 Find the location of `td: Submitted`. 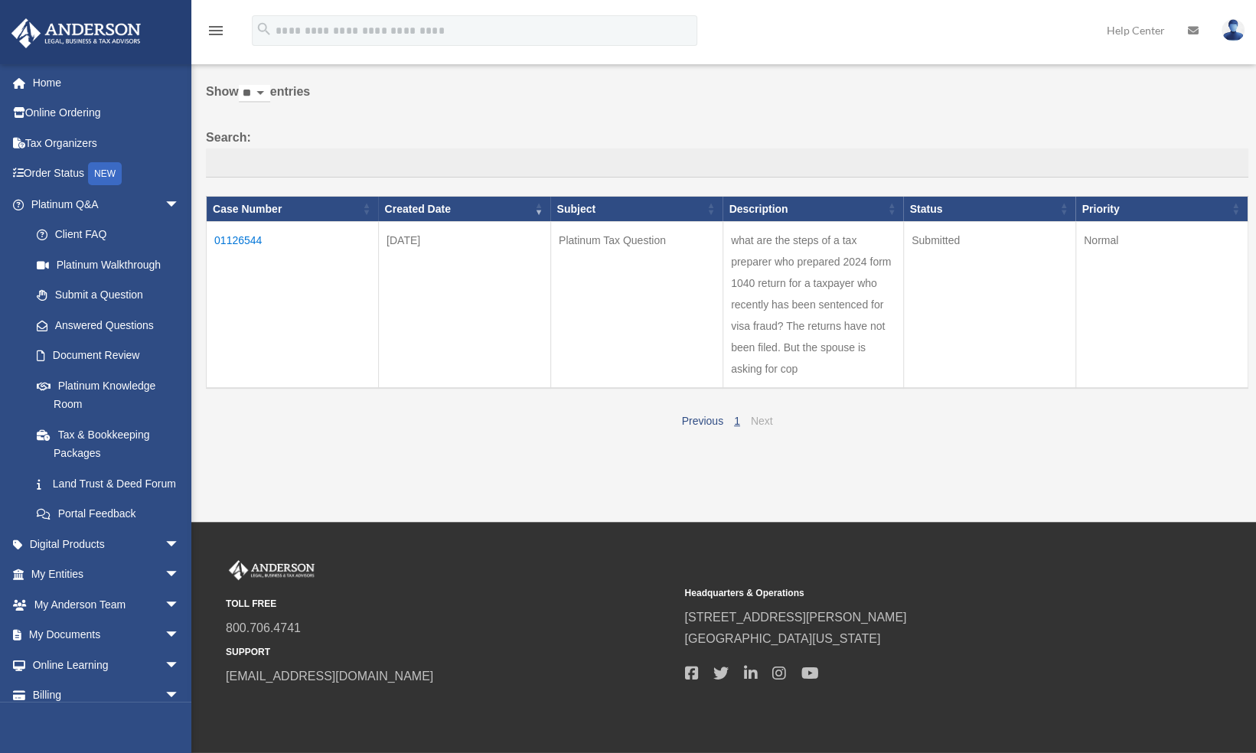

td: Submitted is located at coordinates (989, 305).